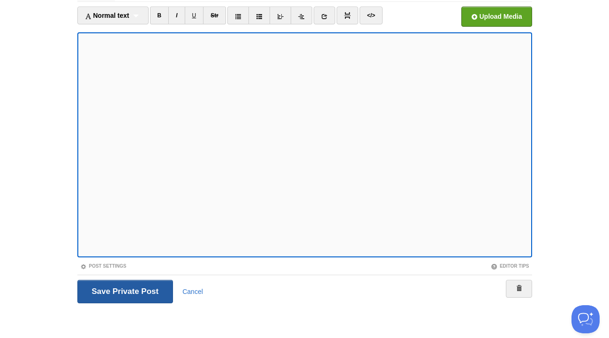 This screenshot has height=338, width=609. Describe the element at coordinates (214, 15) in the screenshot. I see `a: Str` at that location.